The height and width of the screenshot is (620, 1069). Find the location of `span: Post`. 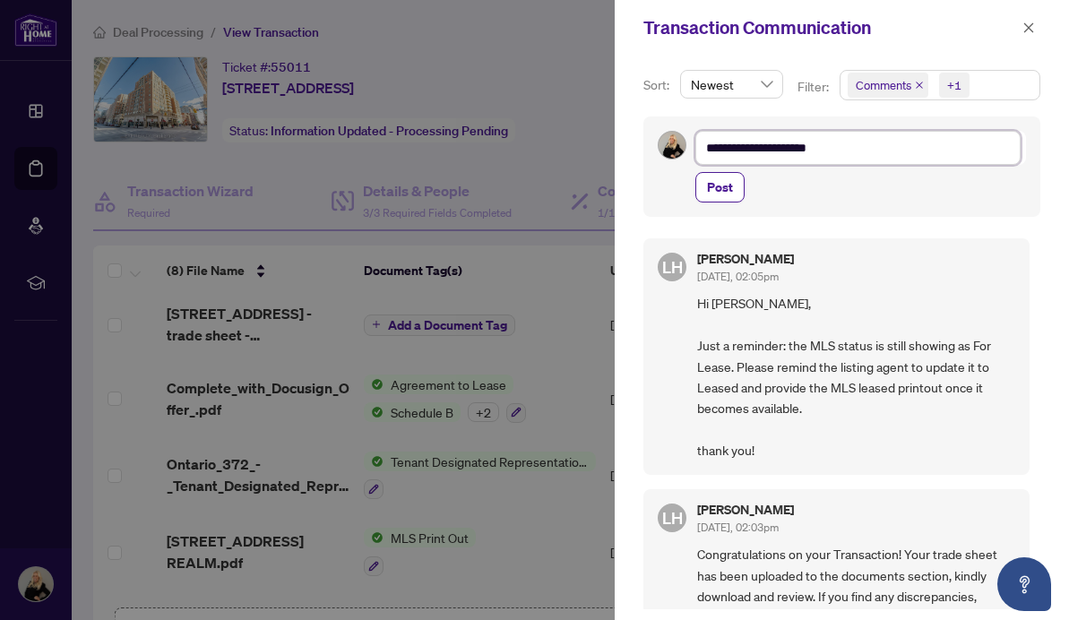

span: Post is located at coordinates (720, 187).